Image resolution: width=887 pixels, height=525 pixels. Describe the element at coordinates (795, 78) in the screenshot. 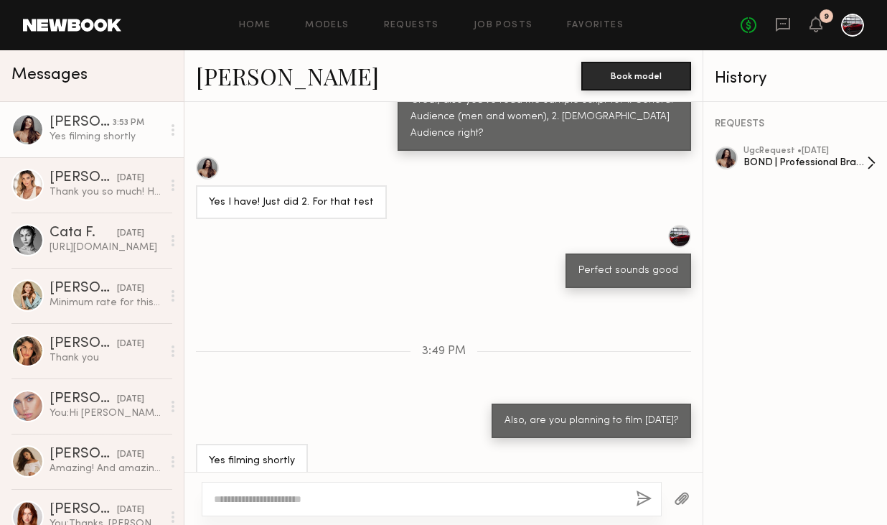

I see `div: History` at that location.